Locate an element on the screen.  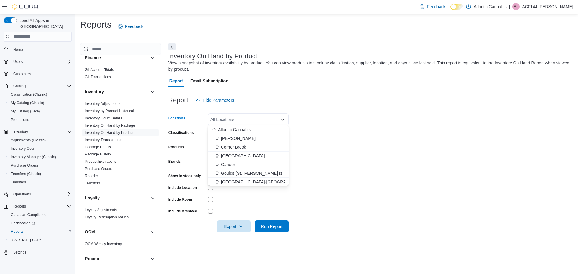
a: Reports is located at coordinates (17, 232).